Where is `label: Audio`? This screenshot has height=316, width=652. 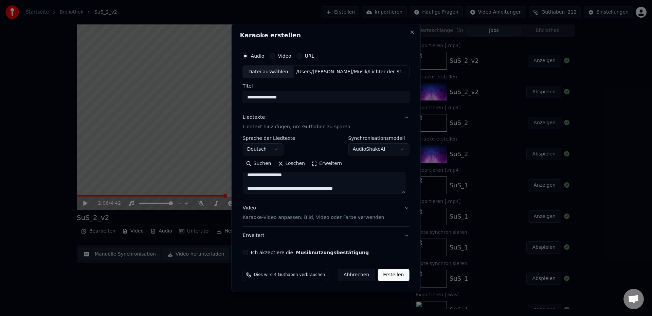
label: Audio is located at coordinates (258, 56).